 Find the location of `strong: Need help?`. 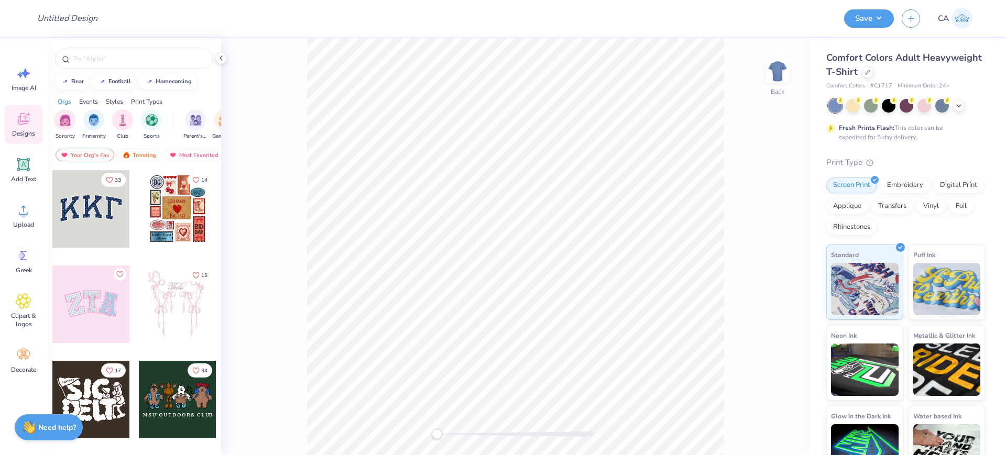

strong: Need help? is located at coordinates (57, 428).